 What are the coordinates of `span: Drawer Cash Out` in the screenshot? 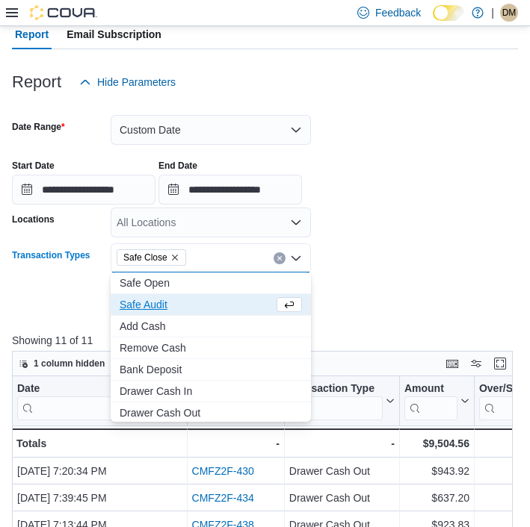 It's located at (211, 413).